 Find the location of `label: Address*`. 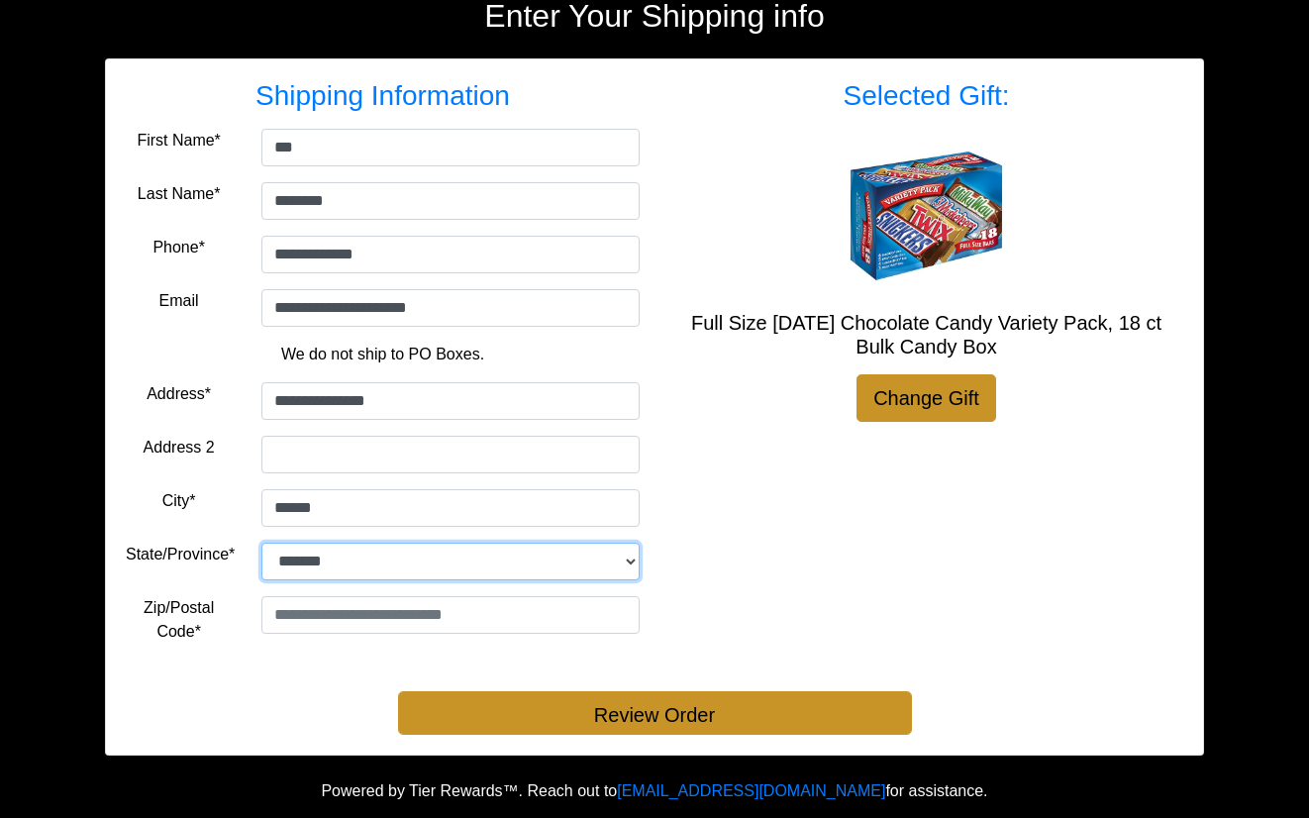

label: Address* is located at coordinates (178, 394).